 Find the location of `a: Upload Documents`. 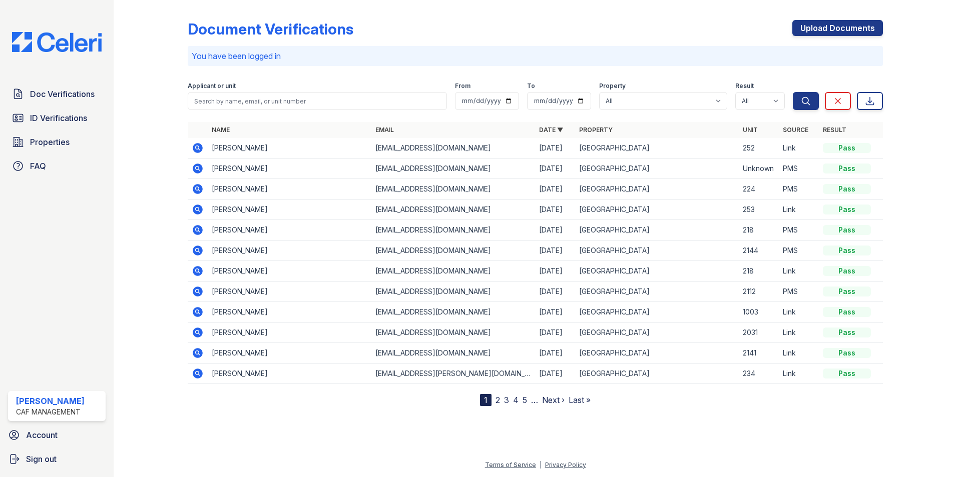

a: Upload Documents is located at coordinates (837, 28).